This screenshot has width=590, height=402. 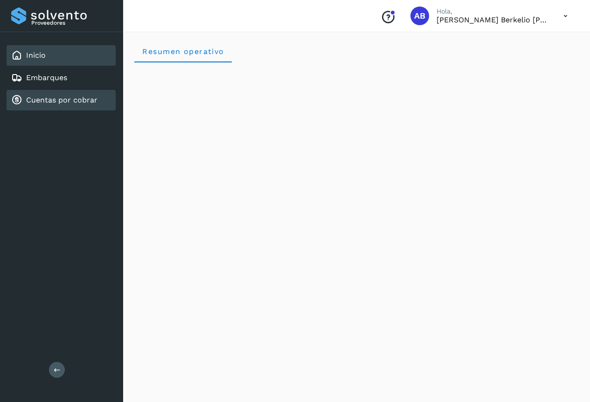 I want to click on p: Arturo Berkelio Martinez Hernández, so click(x=492, y=20).